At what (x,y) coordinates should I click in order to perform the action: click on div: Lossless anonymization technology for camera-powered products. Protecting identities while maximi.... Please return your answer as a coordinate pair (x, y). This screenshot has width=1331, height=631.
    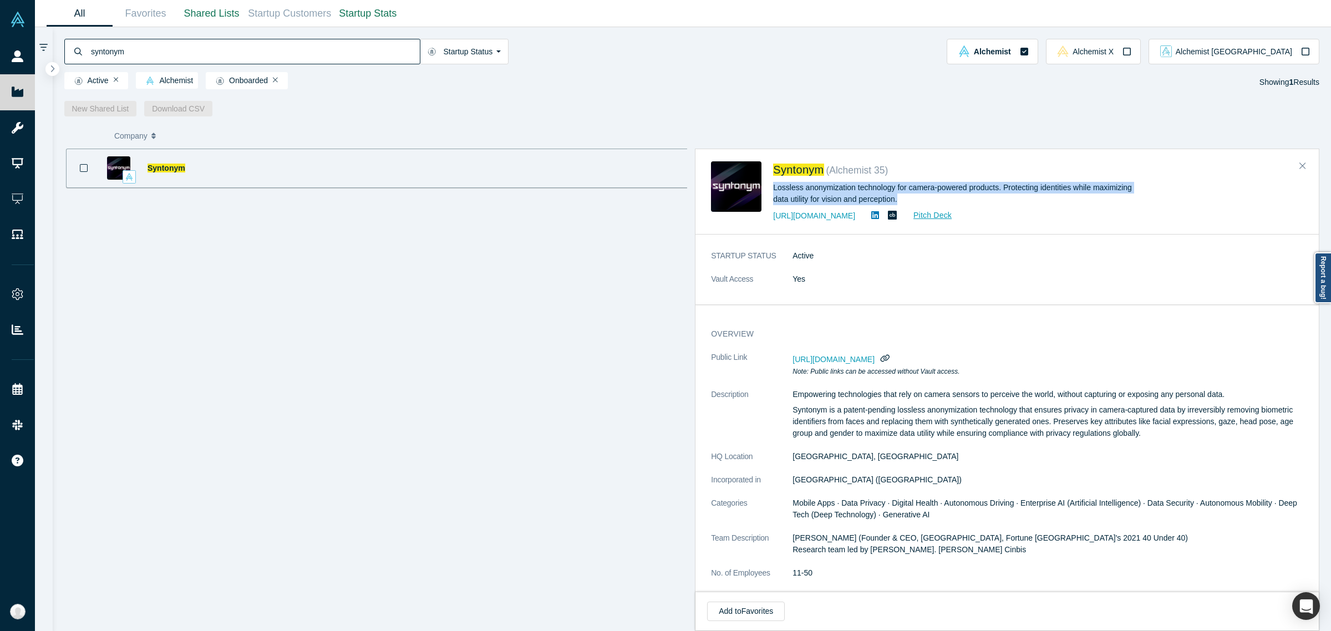
    Looking at the image, I should click on (958, 194).